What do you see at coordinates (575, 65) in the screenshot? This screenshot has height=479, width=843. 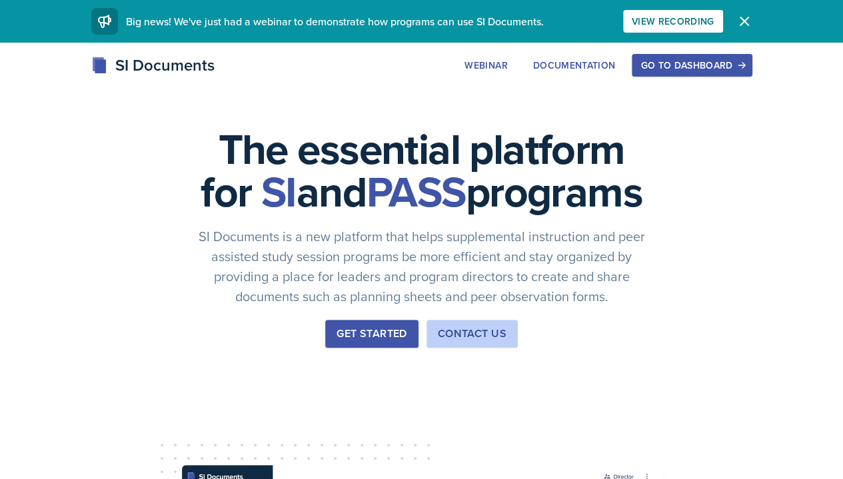 I see `div: Documentation` at bounding box center [575, 65].